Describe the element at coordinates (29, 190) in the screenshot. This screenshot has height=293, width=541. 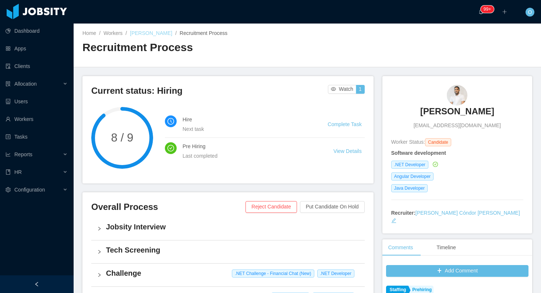
I see `span: Configuration` at that location.